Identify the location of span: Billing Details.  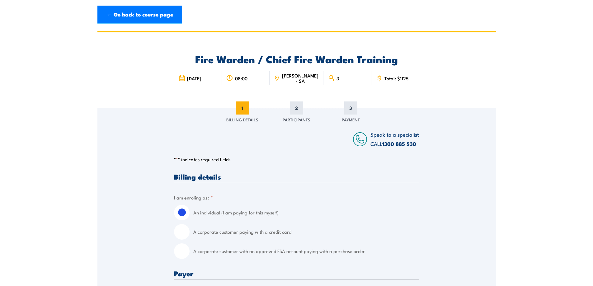
(242, 120).